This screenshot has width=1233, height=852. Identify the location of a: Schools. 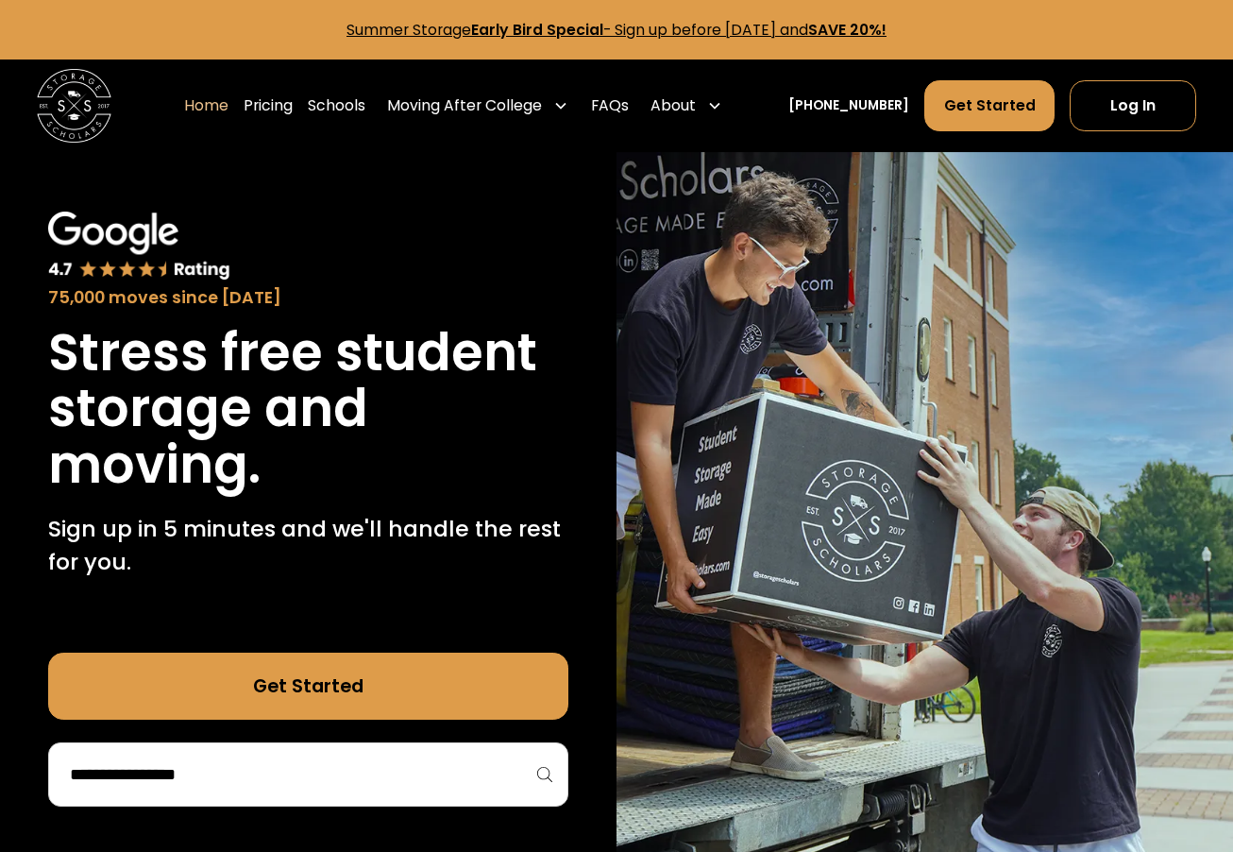
(336, 105).